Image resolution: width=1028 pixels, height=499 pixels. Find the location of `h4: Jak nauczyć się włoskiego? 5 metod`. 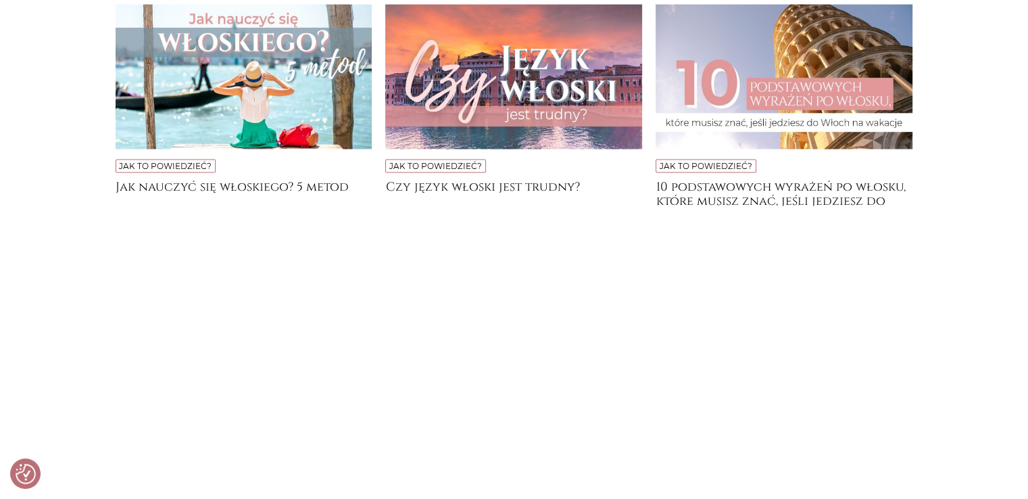

h4: Jak nauczyć się włoskiego? 5 metod is located at coordinates (244, 193).